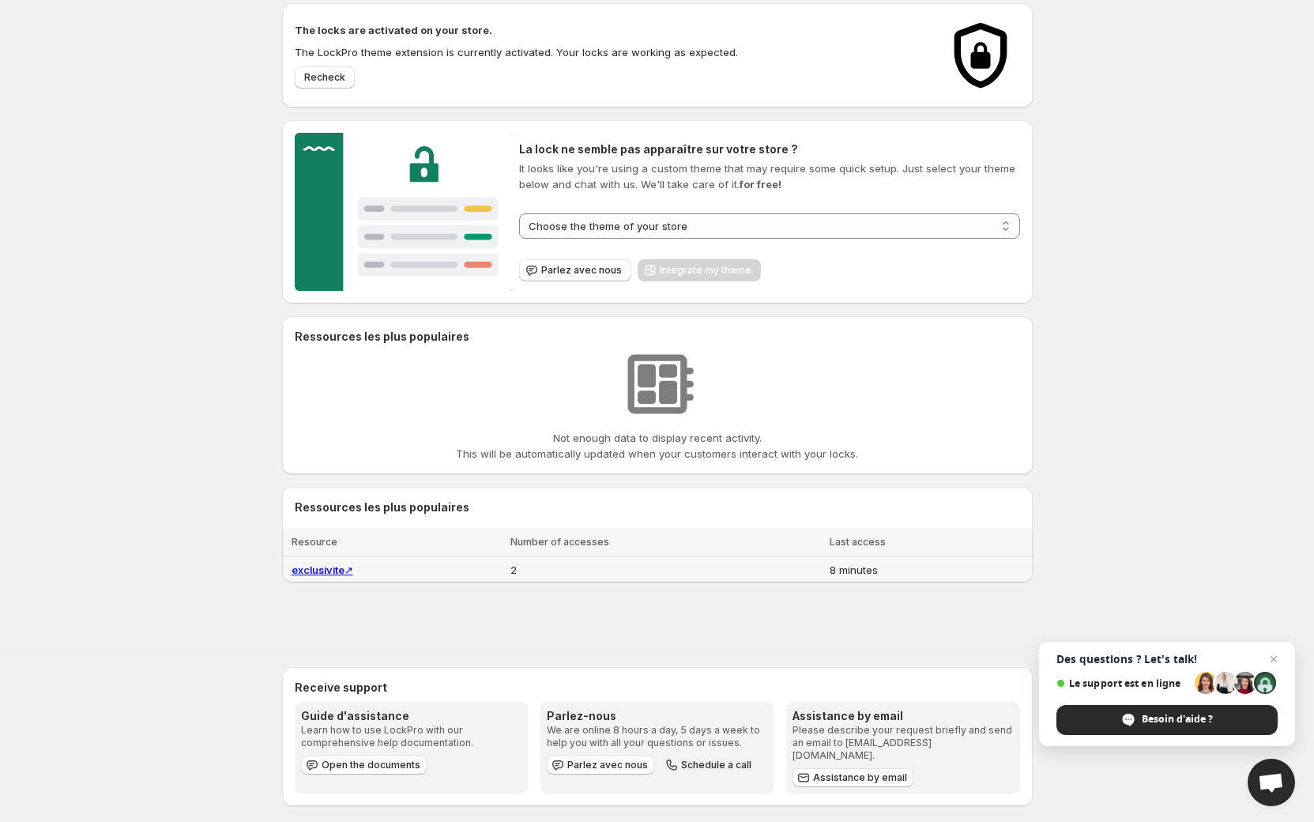 This screenshot has width=1314, height=822. I want to click on img: Customer support, so click(404, 212).